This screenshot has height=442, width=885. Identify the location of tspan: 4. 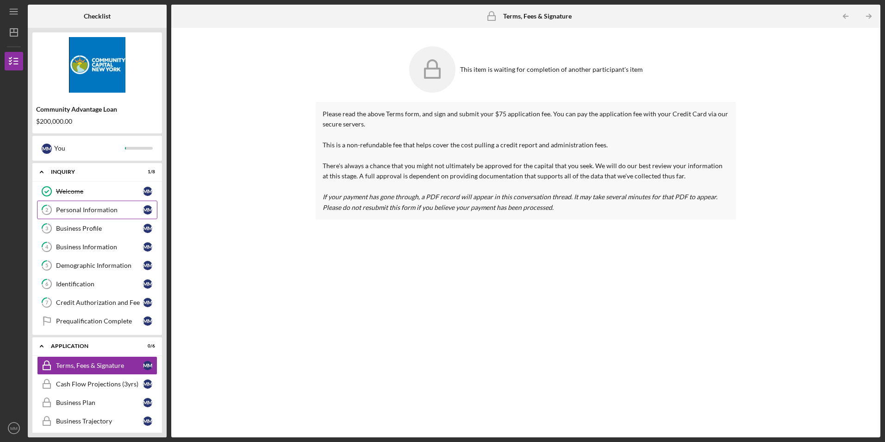
(47, 247).